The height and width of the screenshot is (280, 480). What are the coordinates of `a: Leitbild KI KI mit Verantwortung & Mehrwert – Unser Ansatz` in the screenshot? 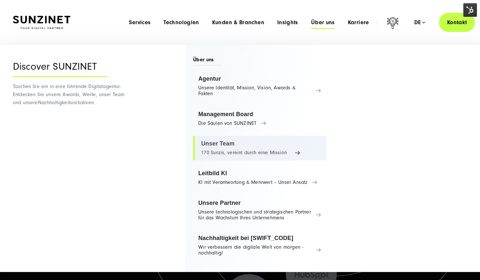 It's located at (260, 178).